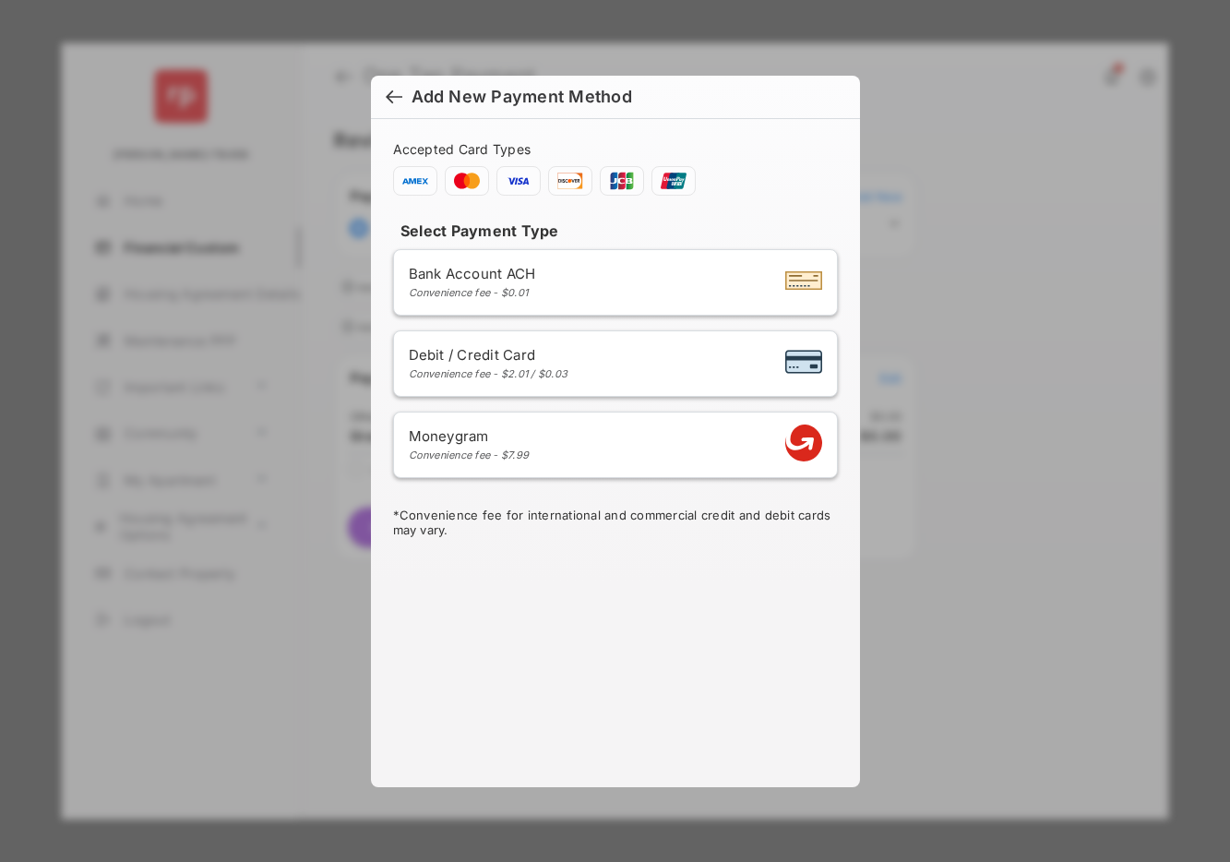 This screenshot has height=862, width=1230. What do you see at coordinates (488, 354) in the screenshot?
I see `span: Debit / Credit Card` at bounding box center [488, 354].